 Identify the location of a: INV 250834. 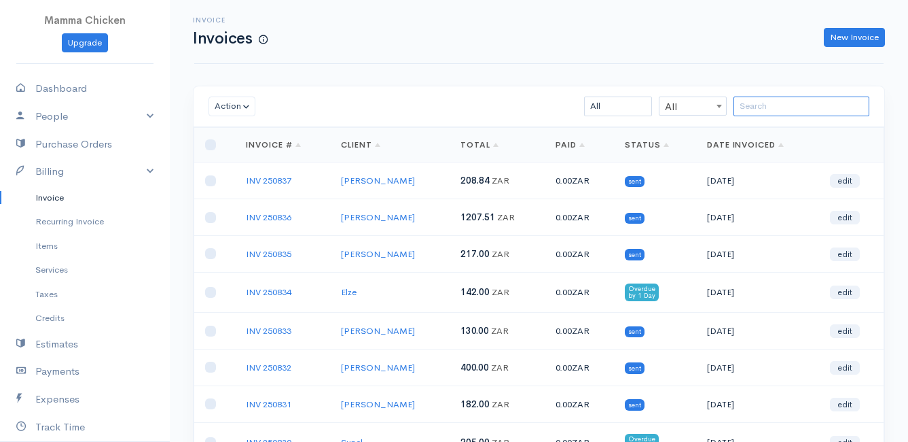
(268, 291).